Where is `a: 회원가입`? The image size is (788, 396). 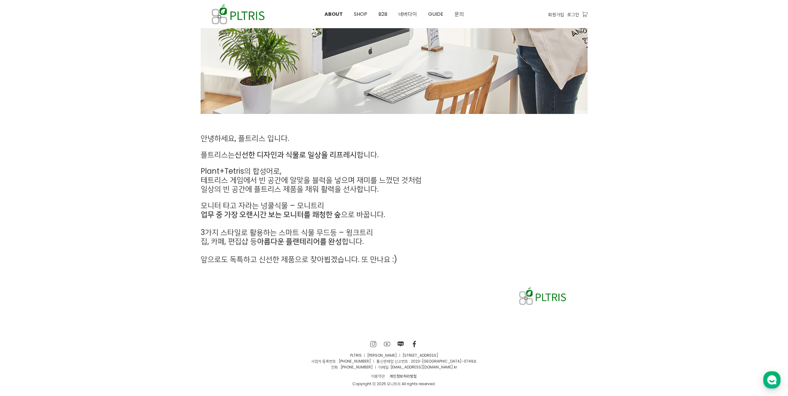
a: 회원가입 is located at coordinates (556, 15).